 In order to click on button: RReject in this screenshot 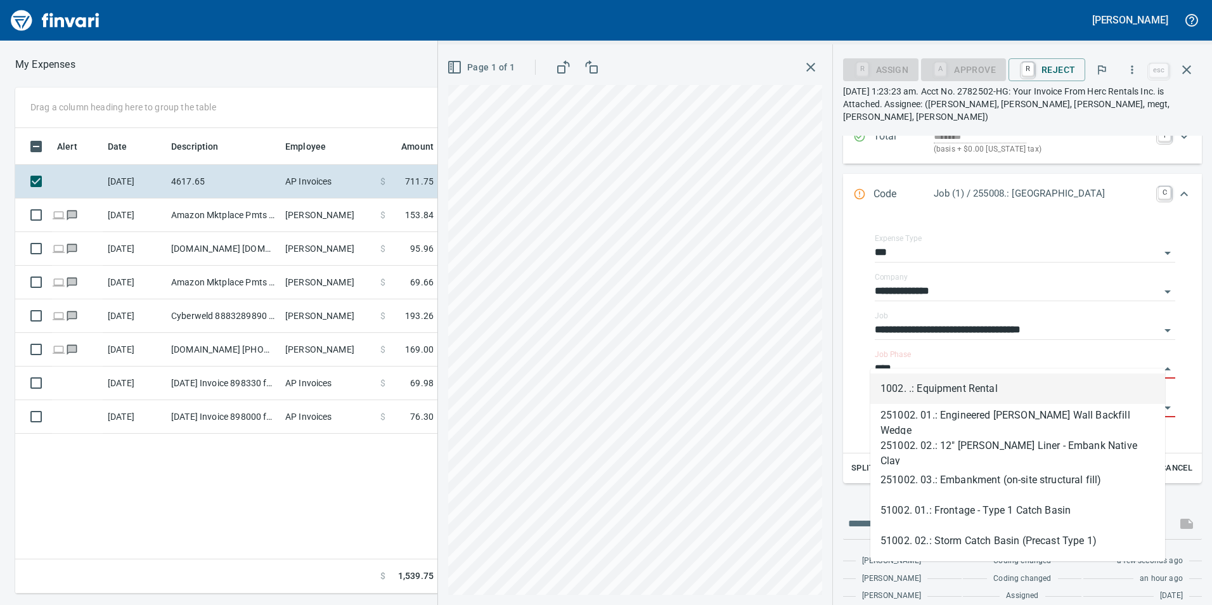, I will do `click(1047, 70)`.